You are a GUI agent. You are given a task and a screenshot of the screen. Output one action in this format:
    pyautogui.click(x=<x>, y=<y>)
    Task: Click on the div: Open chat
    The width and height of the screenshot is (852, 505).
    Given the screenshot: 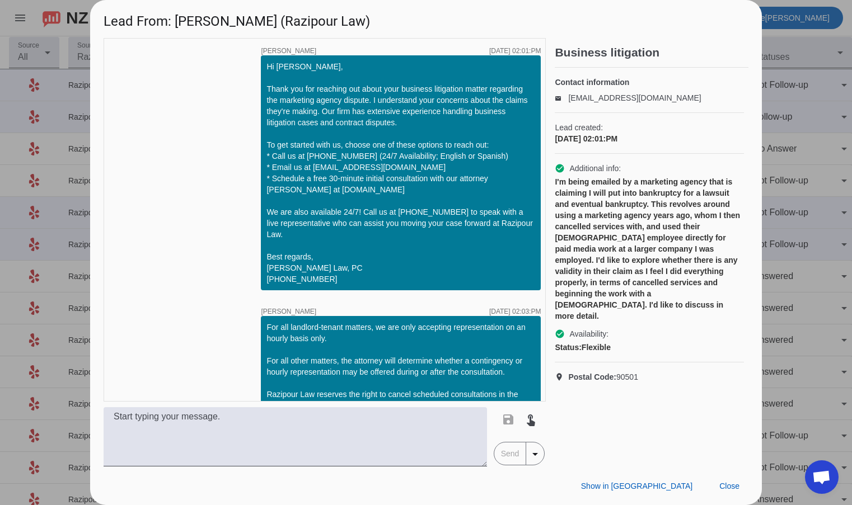 What is the action you would take?
    pyautogui.click(x=822, y=477)
    